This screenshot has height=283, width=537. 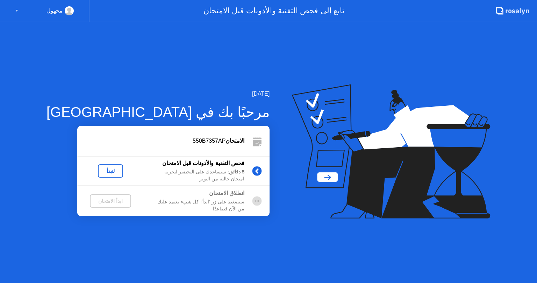 What do you see at coordinates (237, 172) in the screenshot?
I see `b: 5 دقائق` at bounding box center [237, 172].